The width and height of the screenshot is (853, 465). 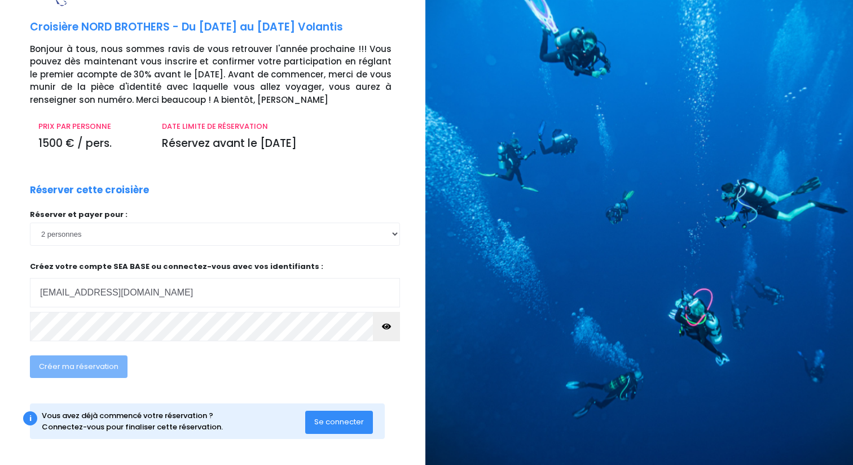 What do you see at coordinates (78, 366) in the screenshot?
I see `button: Créer ma réservation` at bounding box center [78, 366].